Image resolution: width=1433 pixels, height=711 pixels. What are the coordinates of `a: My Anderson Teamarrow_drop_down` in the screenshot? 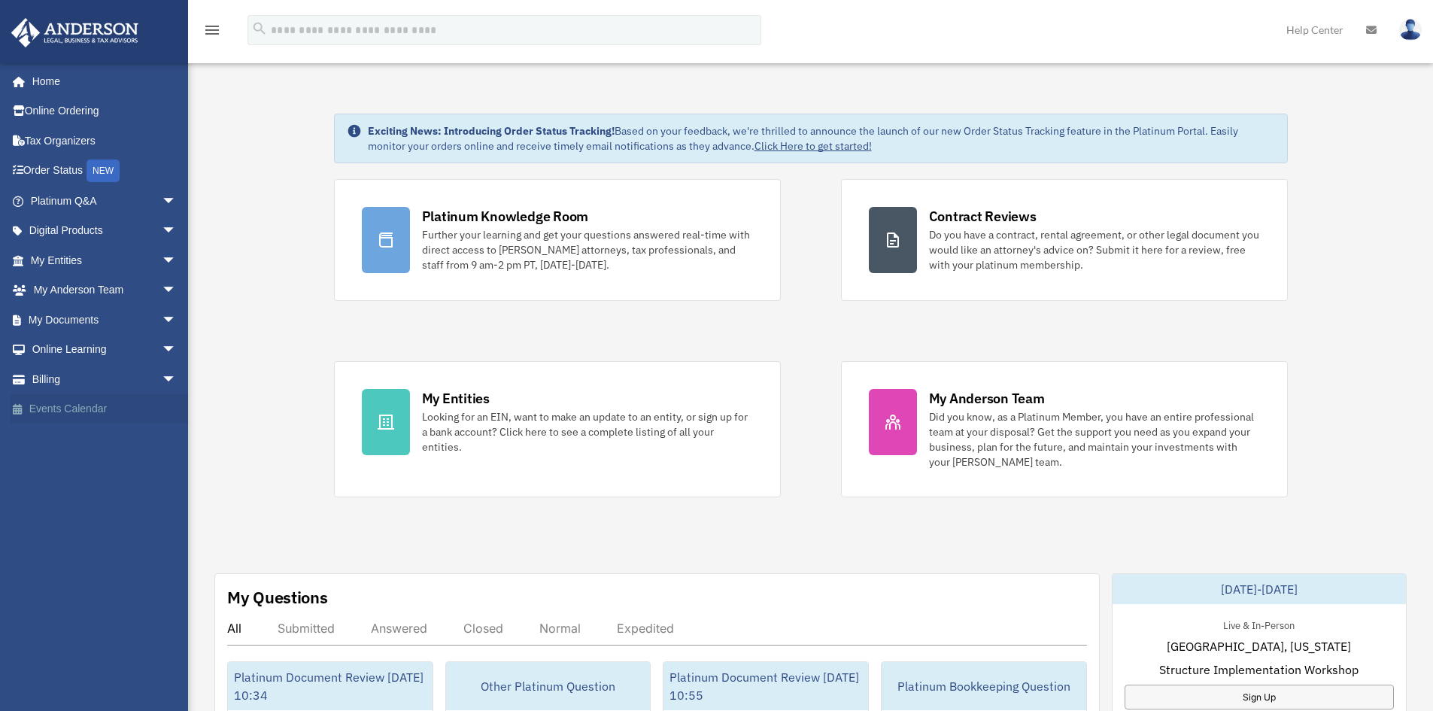 It's located at (105, 290).